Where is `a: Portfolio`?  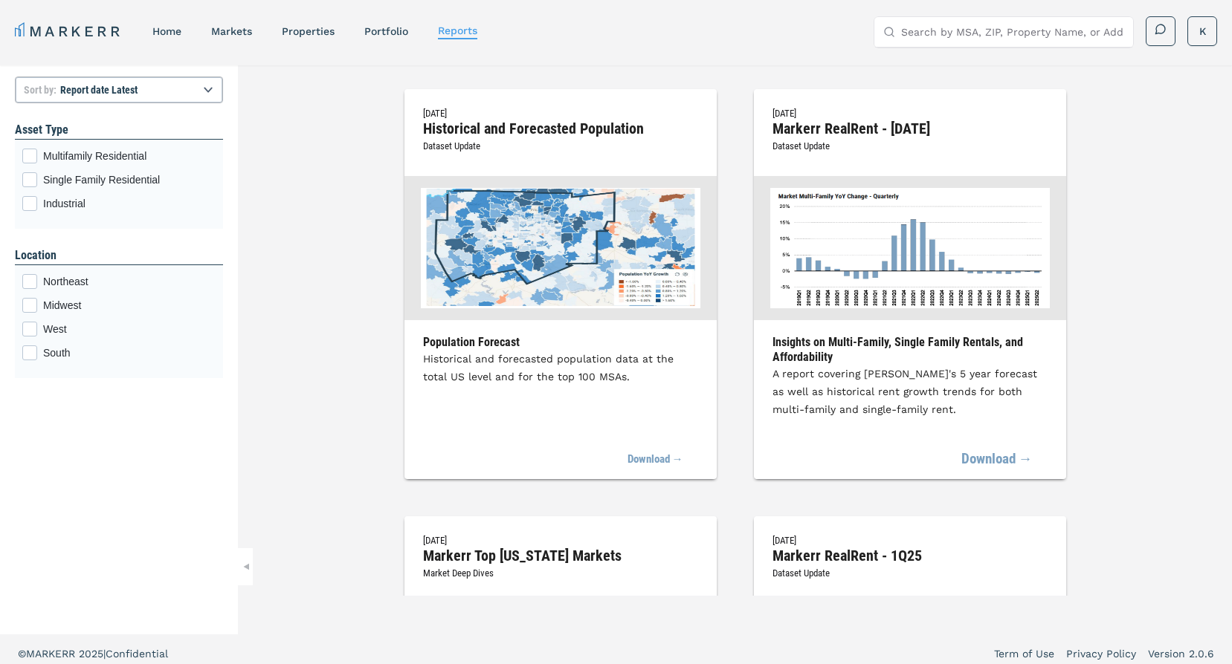
a: Portfolio is located at coordinates (386, 31).